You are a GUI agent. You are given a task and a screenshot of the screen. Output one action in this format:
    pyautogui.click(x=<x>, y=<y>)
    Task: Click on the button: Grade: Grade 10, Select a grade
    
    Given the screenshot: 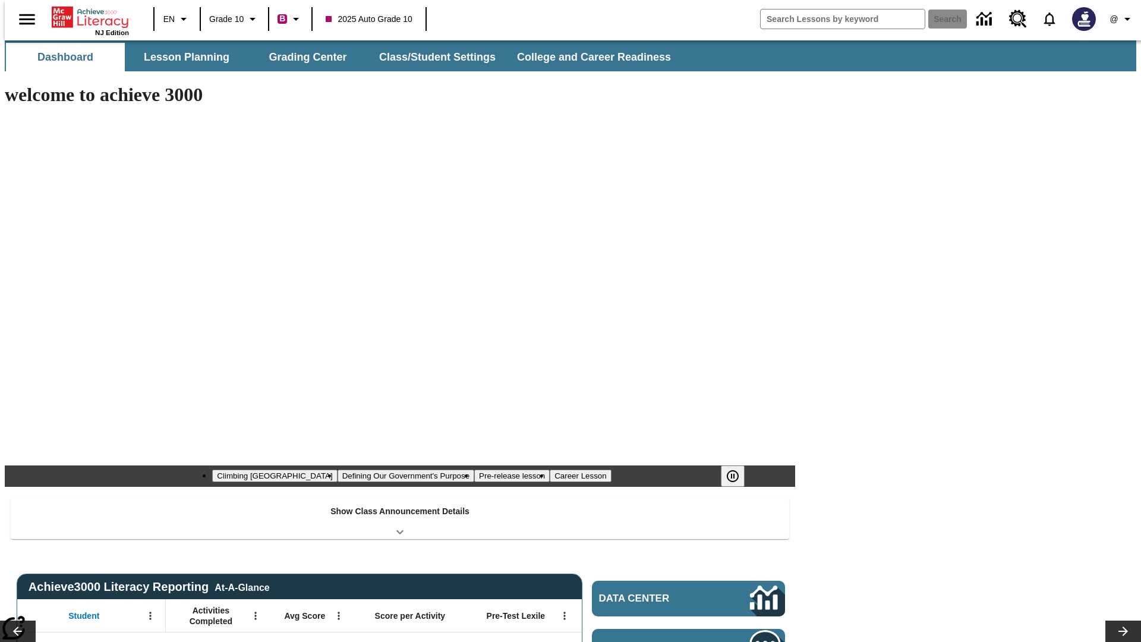 What is the action you would take?
    pyautogui.click(x=234, y=19)
    